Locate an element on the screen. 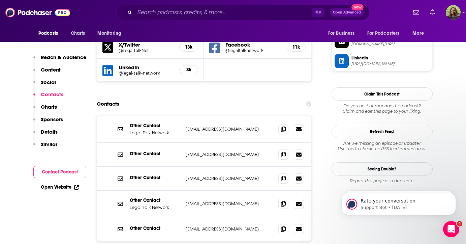 This screenshot has height=244, width=466. button: Contact Podcast is located at coordinates (60, 171).